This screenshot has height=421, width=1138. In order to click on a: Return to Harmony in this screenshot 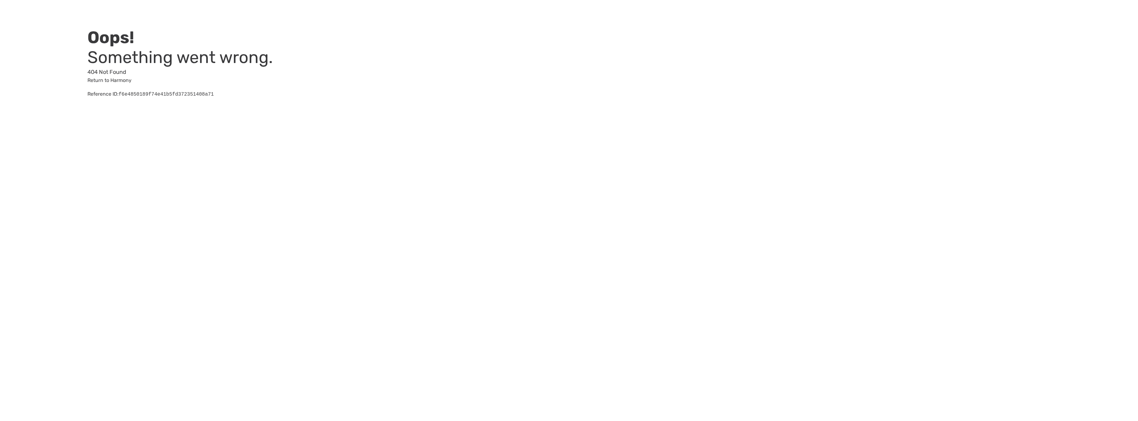, I will do `click(110, 80)`.